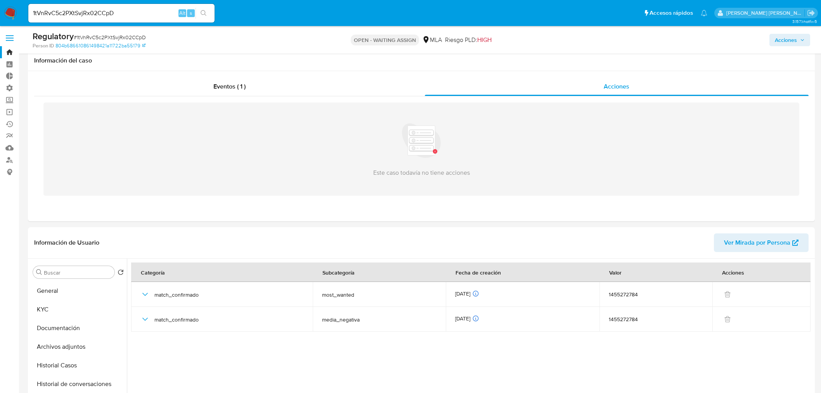 The height and width of the screenshot is (393, 821). Describe the element at coordinates (121, 13) in the screenshot. I see `input: Buscar usuario o caso...` at that location.